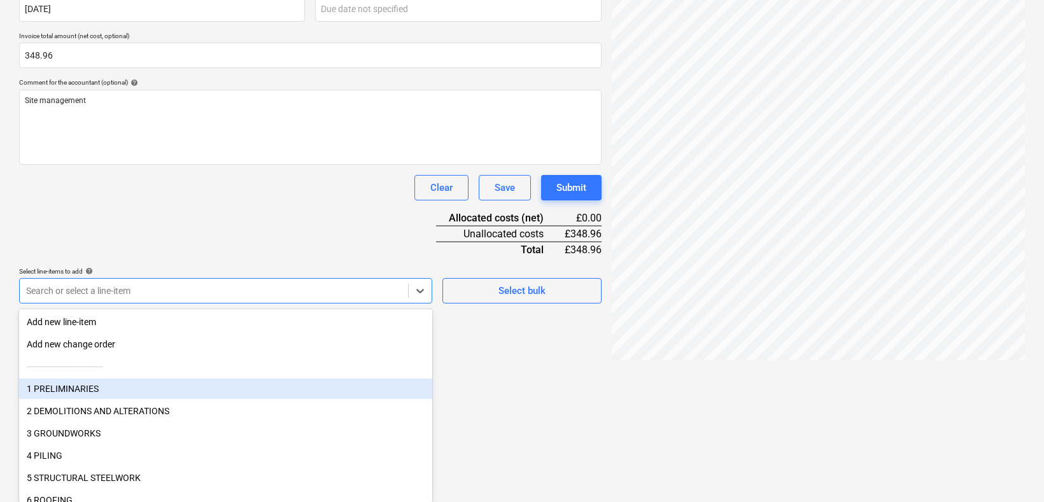 Image resolution: width=1044 pixels, height=502 pixels. I want to click on div: Chat Widget, so click(1012, 472).